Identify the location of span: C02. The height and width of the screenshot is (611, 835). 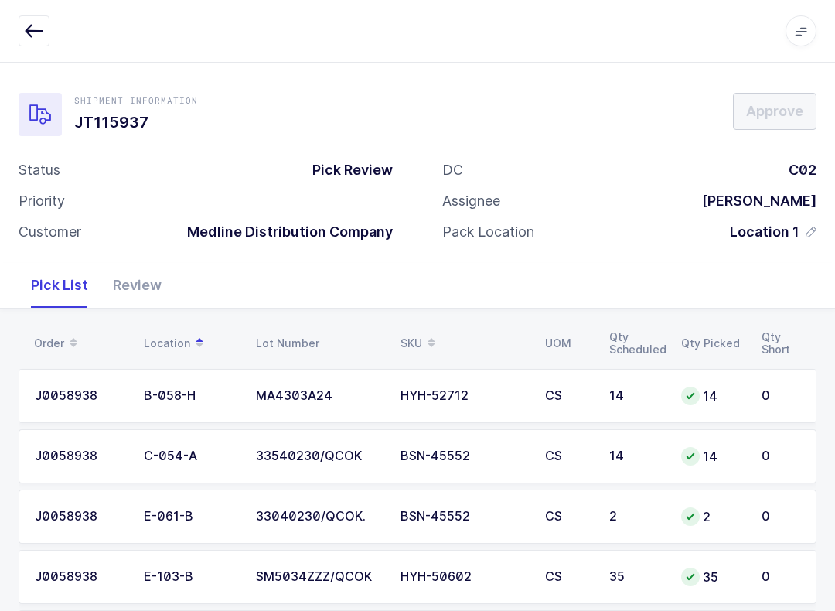
(802, 169).